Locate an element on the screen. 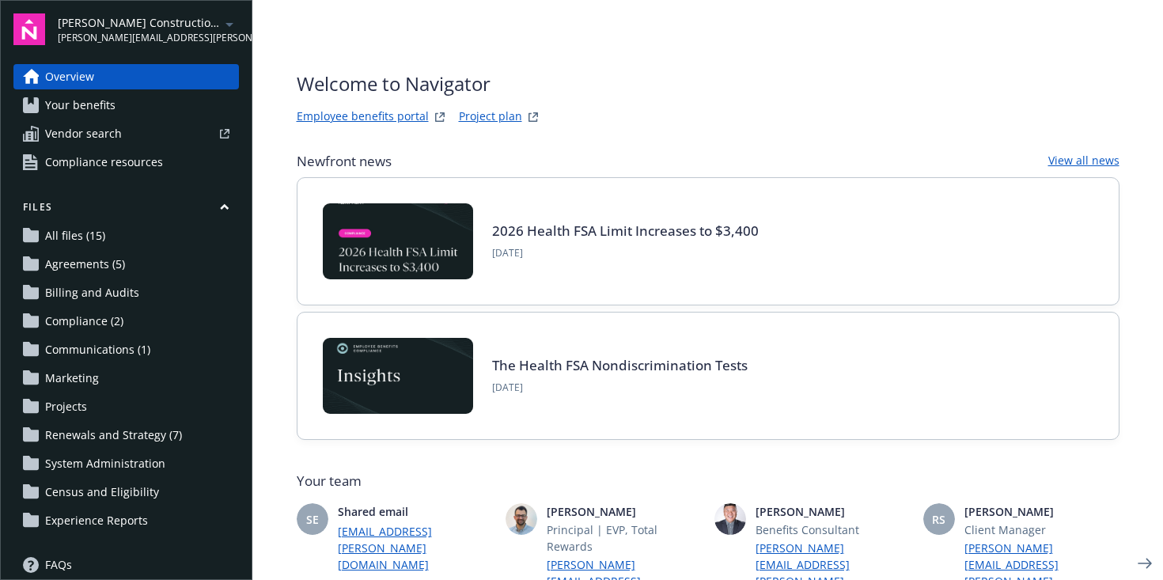 This screenshot has height=580, width=1163. a: Marketing is located at coordinates (126, 378).